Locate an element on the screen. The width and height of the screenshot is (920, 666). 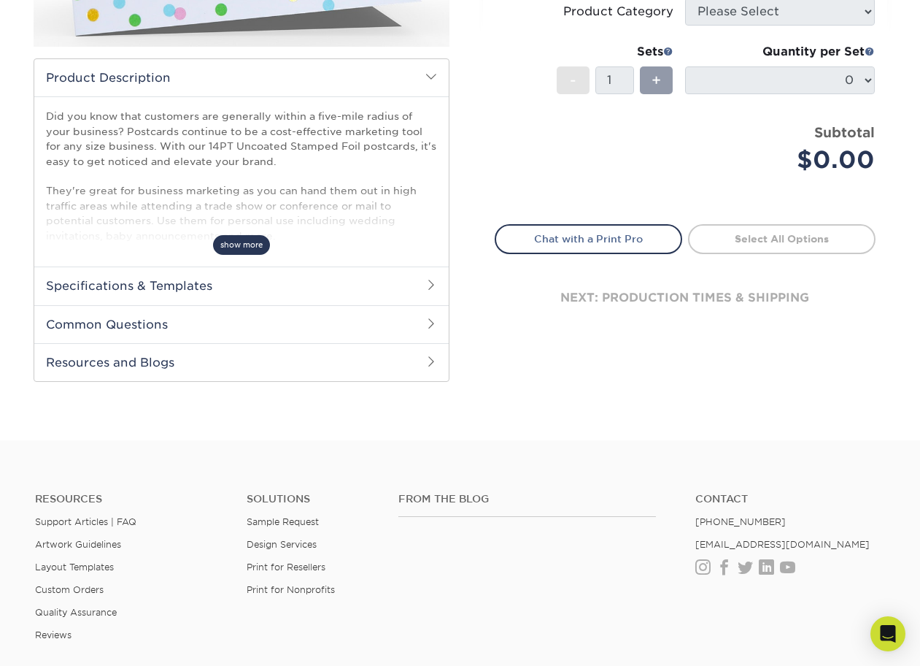
p: Did you know that customers are generally within a five-mile radius of your business? Postcards c... is located at coordinates (242, 228).